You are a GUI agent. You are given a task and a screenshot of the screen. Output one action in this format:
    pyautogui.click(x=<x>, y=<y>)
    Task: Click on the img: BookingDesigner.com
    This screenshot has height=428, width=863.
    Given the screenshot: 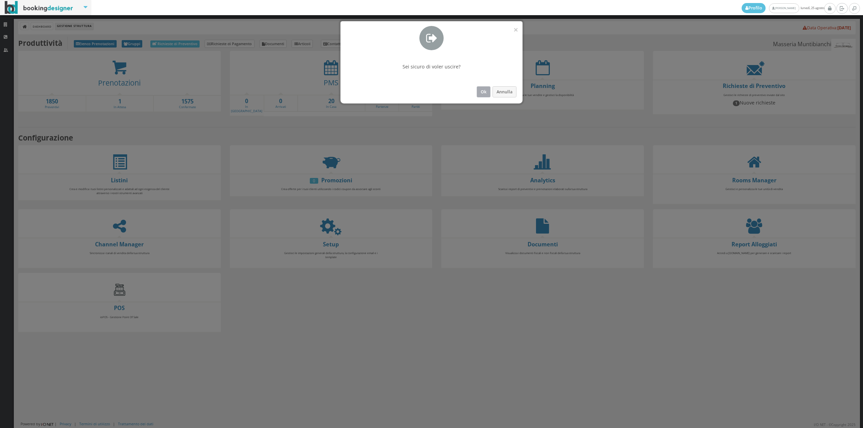 What is the action you would take?
    pyautogui.click(x=39, y=7)
    